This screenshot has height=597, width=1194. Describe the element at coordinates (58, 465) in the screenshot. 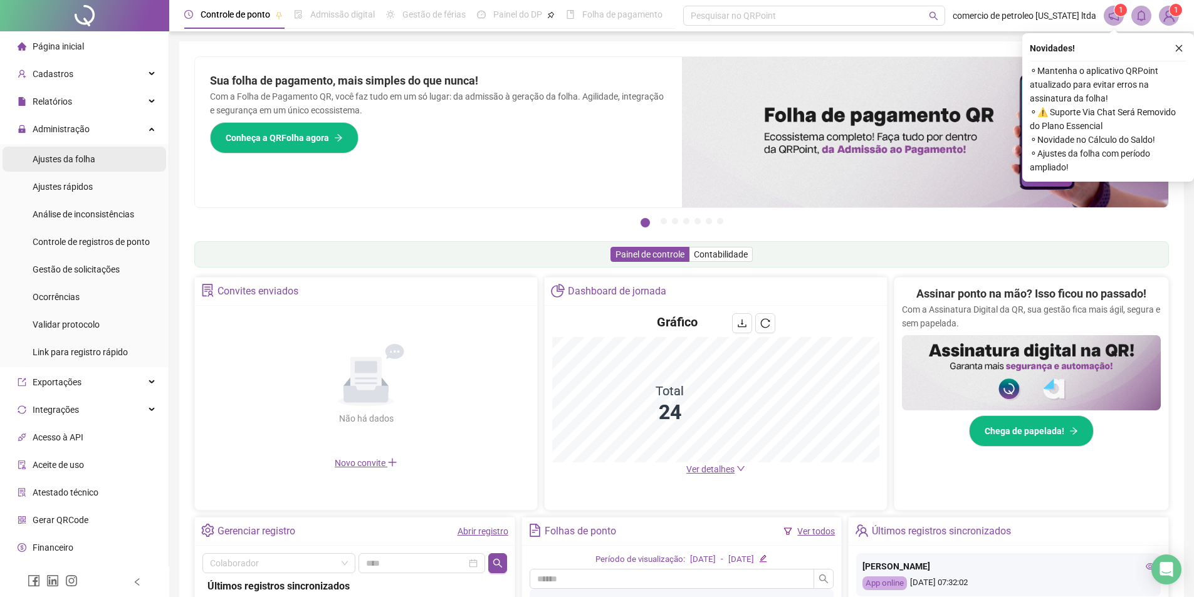

I see `span: Aceite de uso` at that location.